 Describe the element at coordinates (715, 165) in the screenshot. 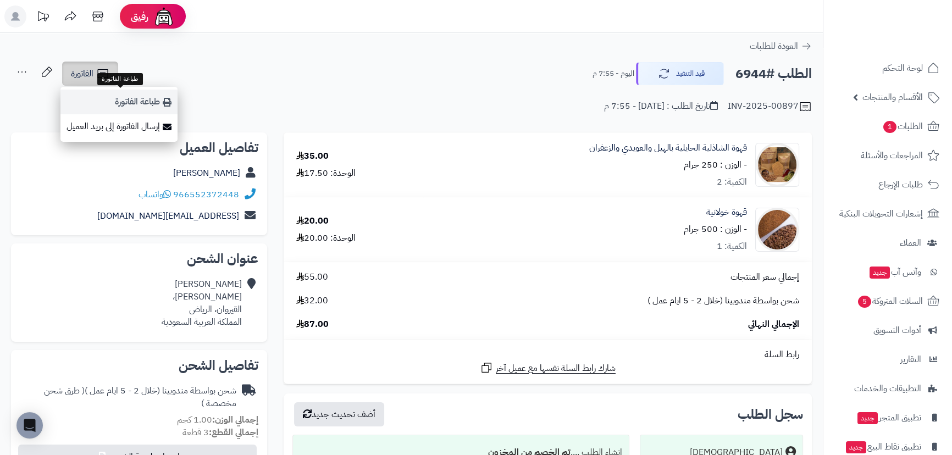

I see `small: - الوزن : 250 جرام` at that location.